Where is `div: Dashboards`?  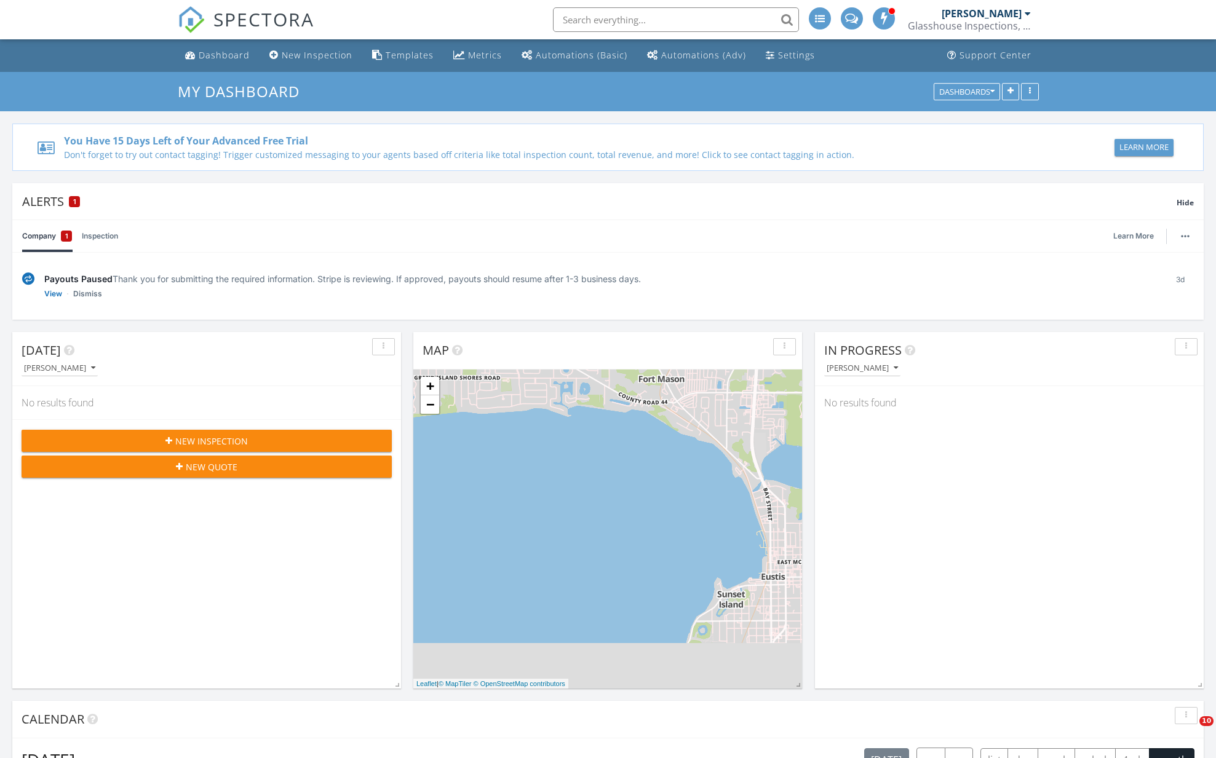
div: Dashboards is located at coordinates (967, 92).